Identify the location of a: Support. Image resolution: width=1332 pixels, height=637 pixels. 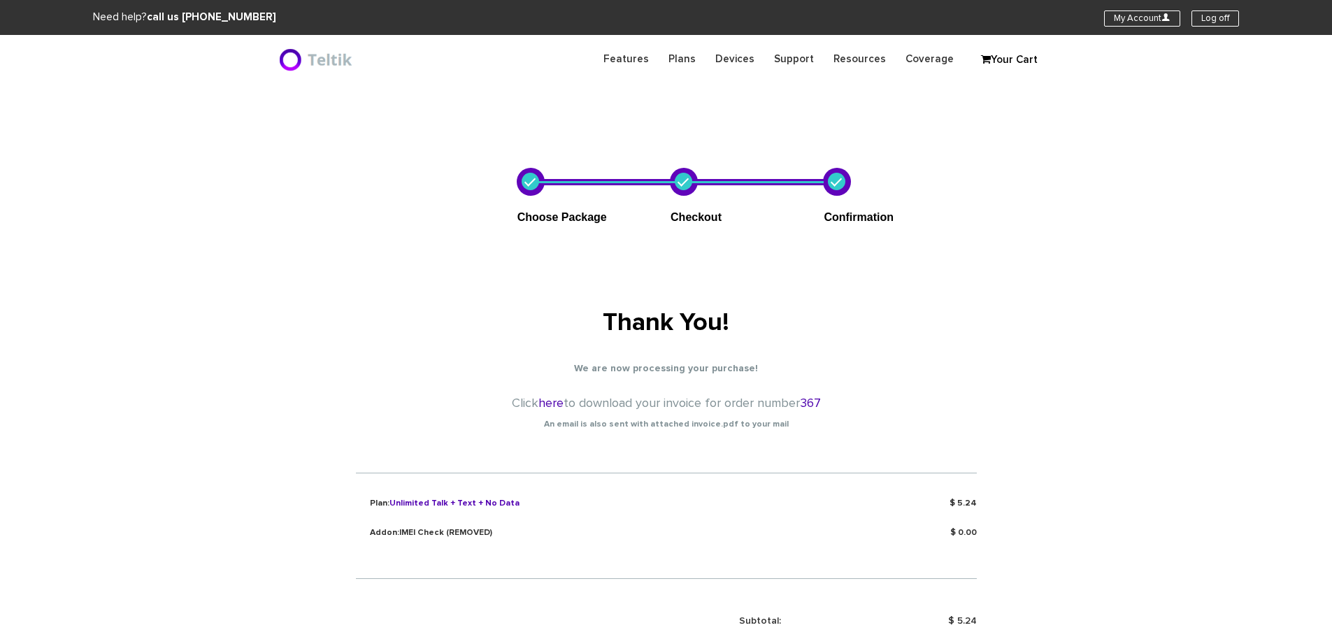
(794, 59).